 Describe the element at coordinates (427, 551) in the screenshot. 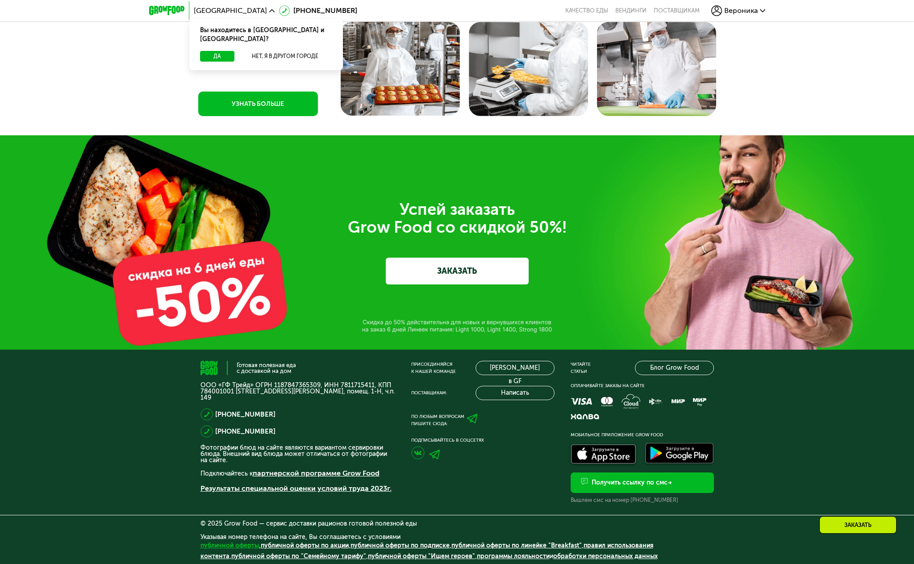

I see `a: правил использования контента` at that location.